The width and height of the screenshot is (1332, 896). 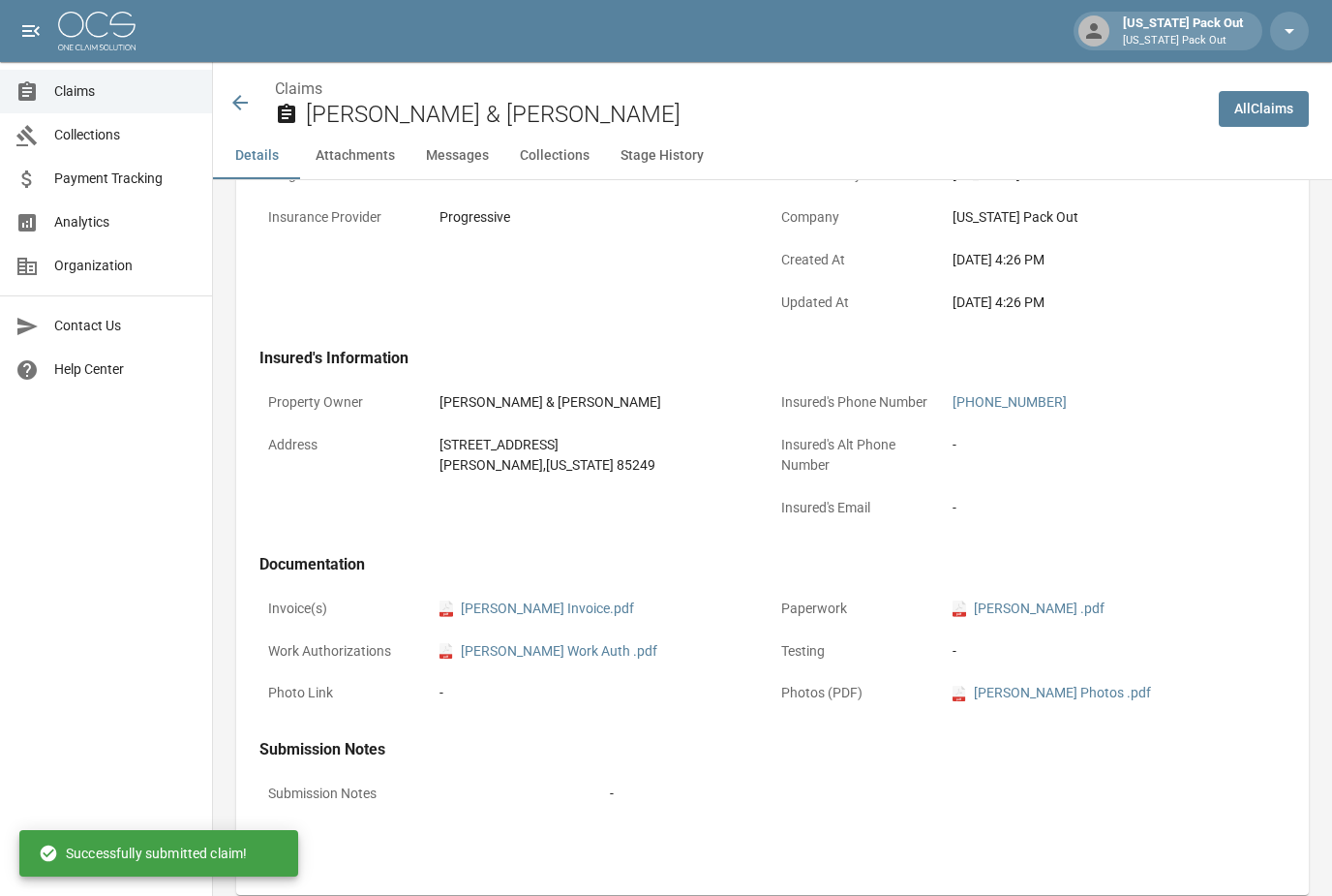 What do you see at coordinates (345, 608) in the screenshot?
I see `p: Invoice(s)` at bounding box center [345, 608].